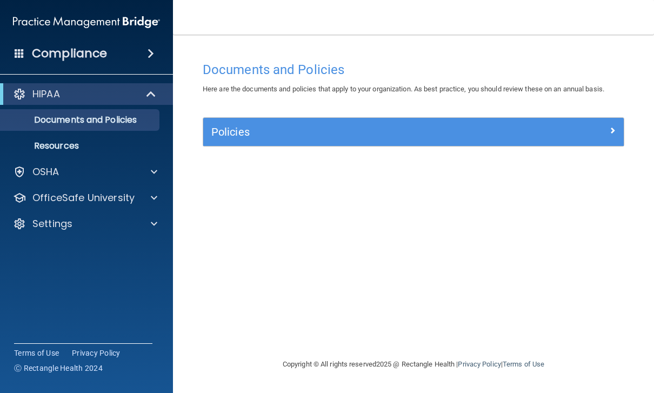 The height and width of the screenshot is (393, 654). Describe the element at coordinates (85, 198) in the screenshot. I see `a: OfficeSafe University` at that location.